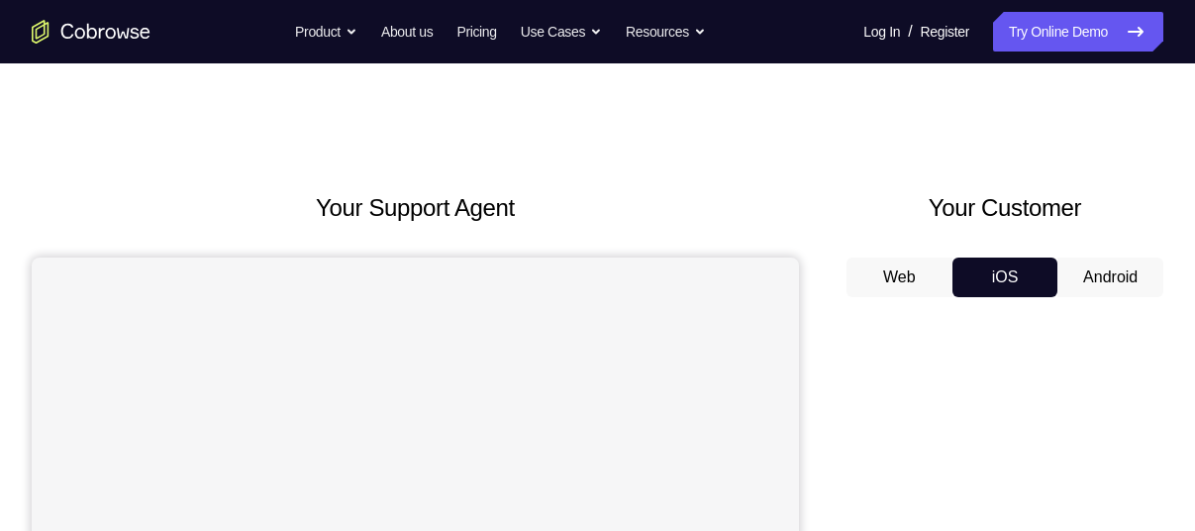  I want to click on button: iOS, so click(1005, 277).